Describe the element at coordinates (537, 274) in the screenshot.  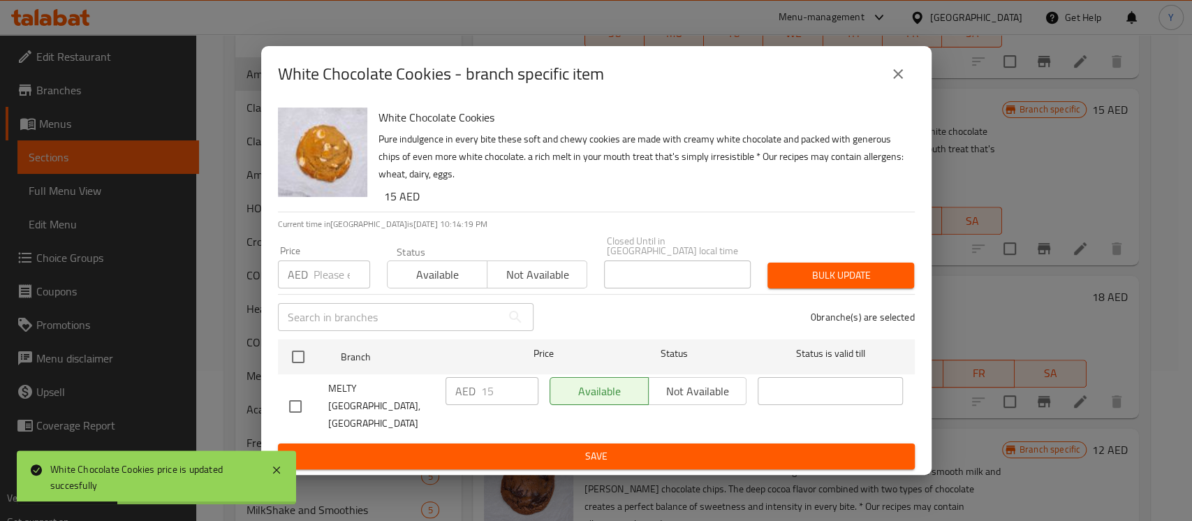
I see `button: Not available` at that location.